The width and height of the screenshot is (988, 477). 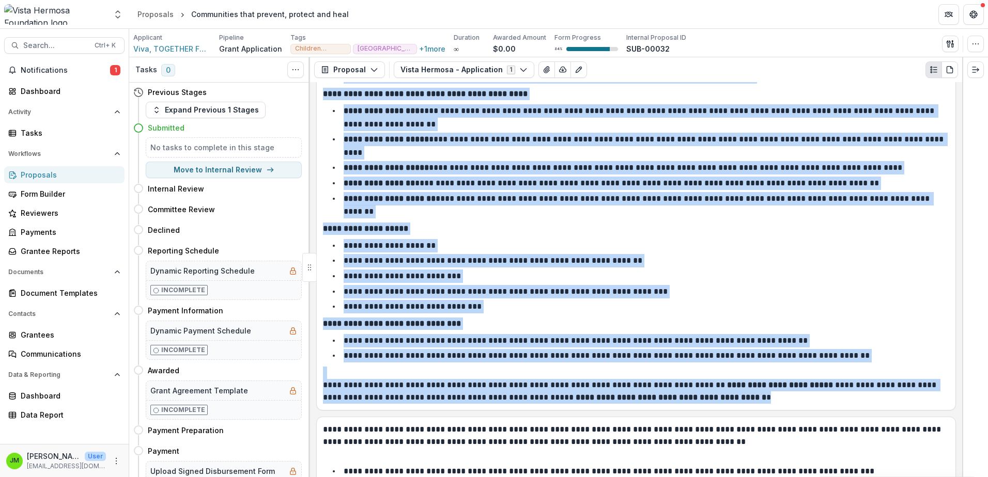 What do you see at coordinates (64, 415) in the screenshot?
I see `a: Data Report` at bounding box center [64, 415].